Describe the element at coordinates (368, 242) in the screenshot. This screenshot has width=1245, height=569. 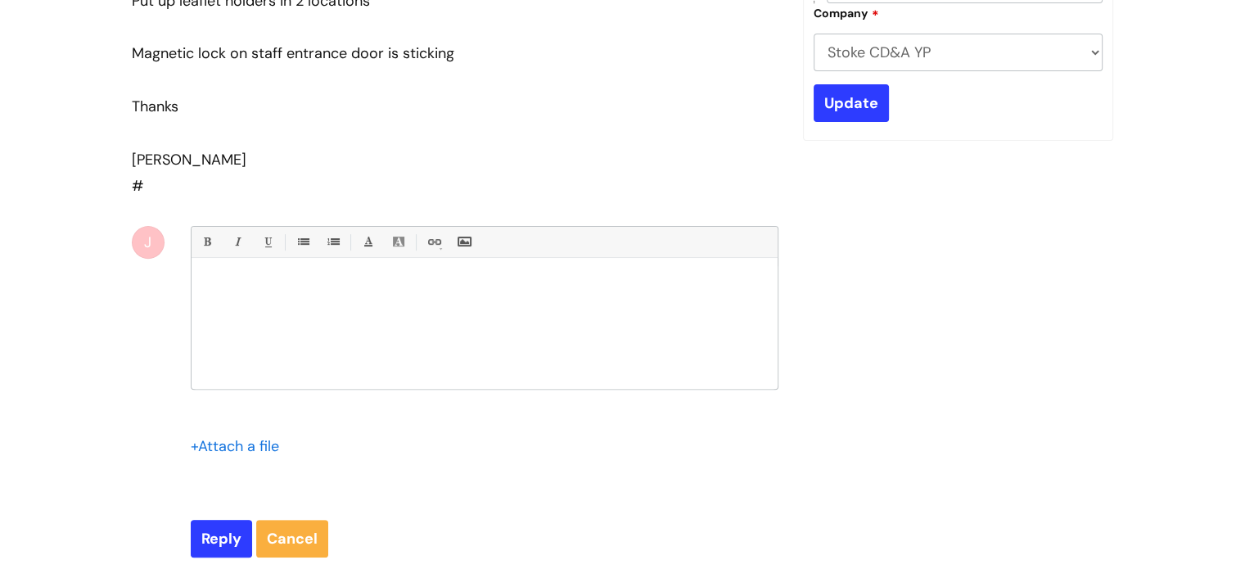
I see `a: Font Color` at that location.